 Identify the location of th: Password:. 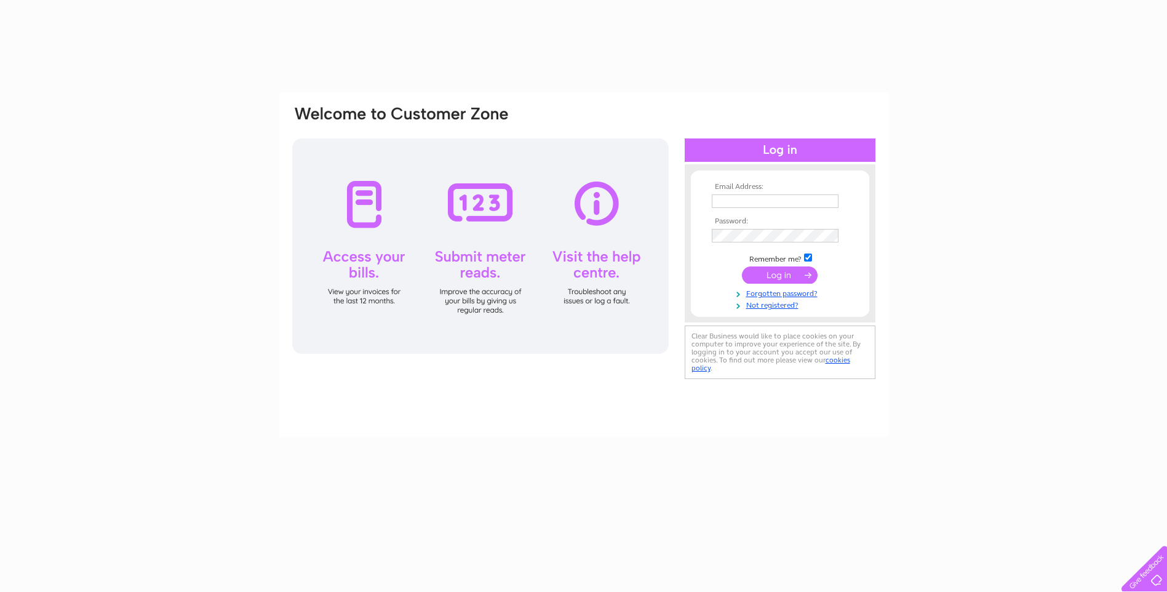
(780, 221).